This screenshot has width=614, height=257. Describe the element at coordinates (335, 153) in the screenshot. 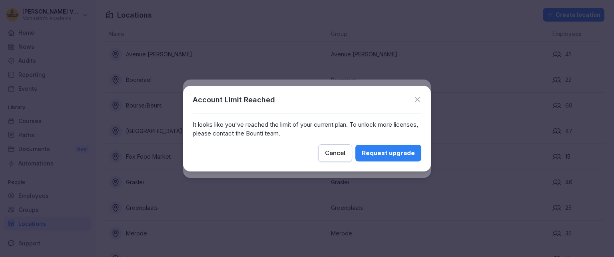

I see `button: Cancel` at that location.